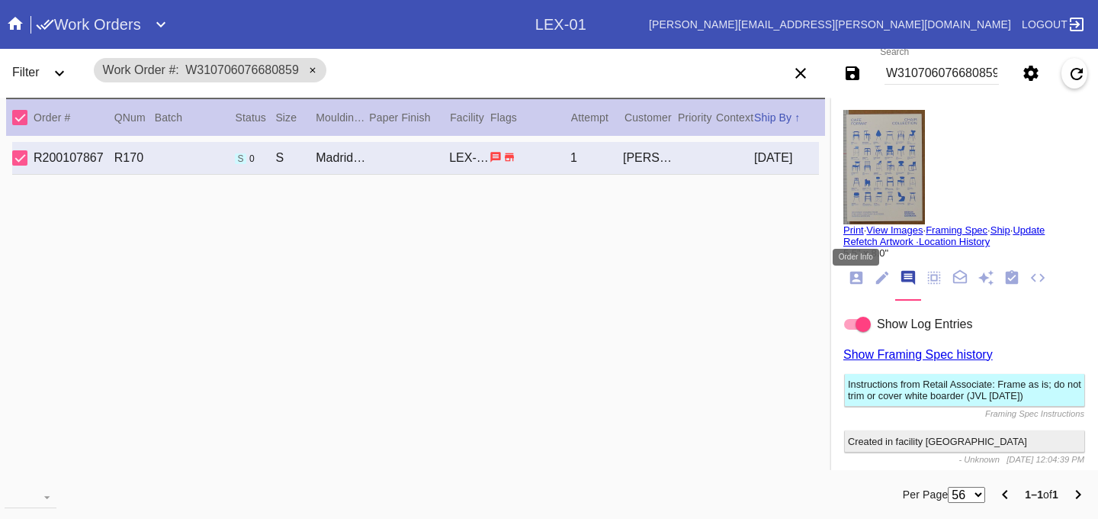 This screenshot has width=1098, height=519. I want to click on b: 1, so click(1055, 494).